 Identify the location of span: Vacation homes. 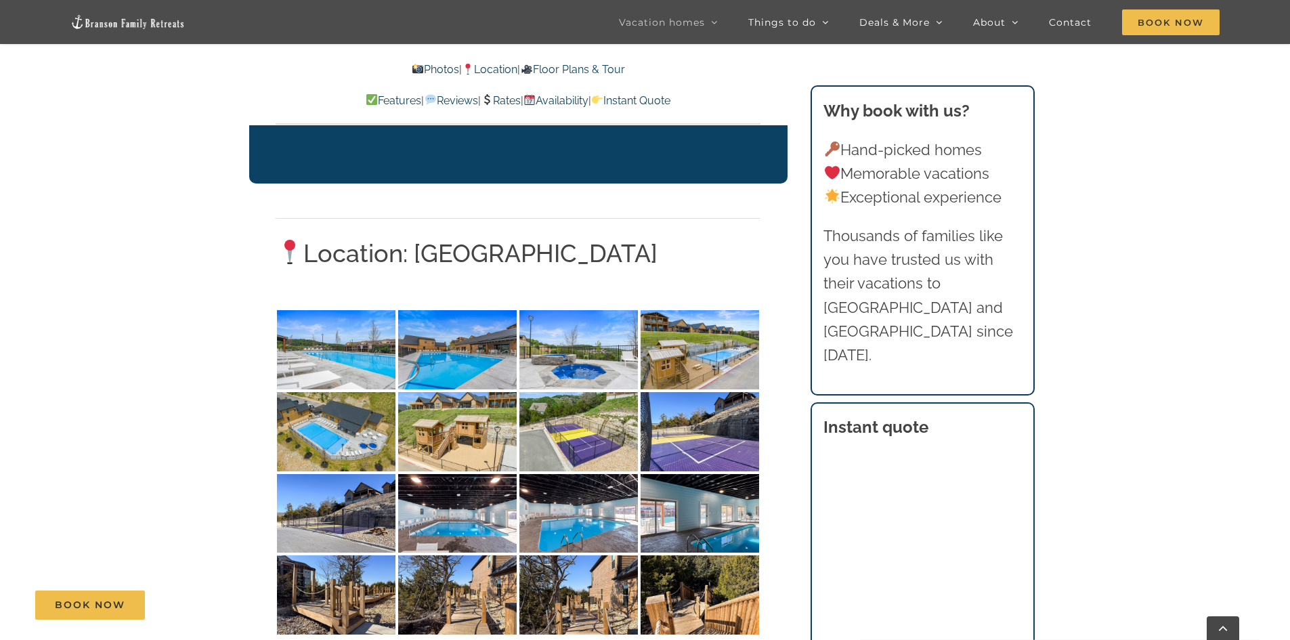
(662, 22).